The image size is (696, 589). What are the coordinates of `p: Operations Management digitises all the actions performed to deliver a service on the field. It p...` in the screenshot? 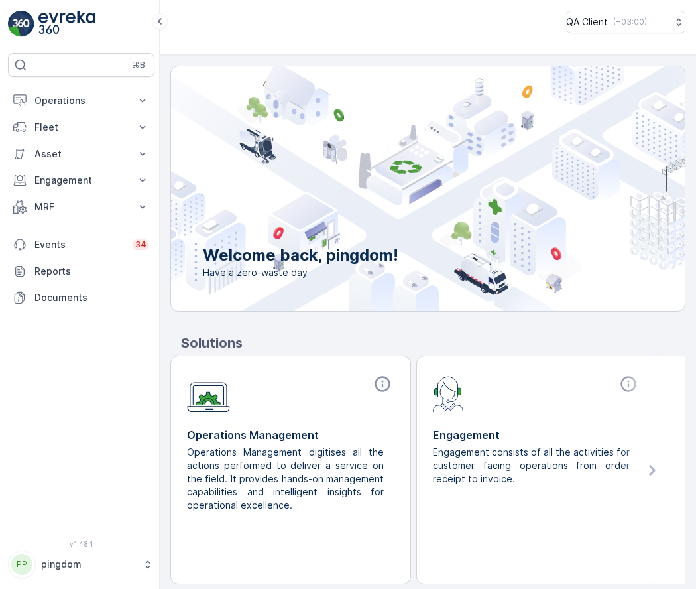 It's located at (285, 479).